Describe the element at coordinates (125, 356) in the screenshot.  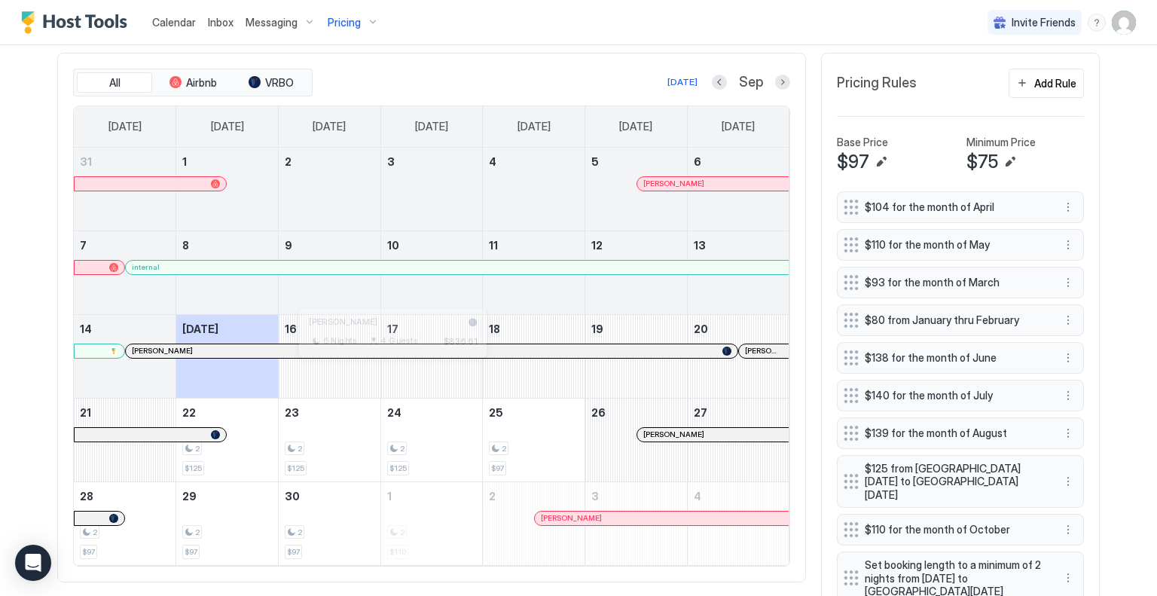
I see `td: September 14, 2025` at that location.